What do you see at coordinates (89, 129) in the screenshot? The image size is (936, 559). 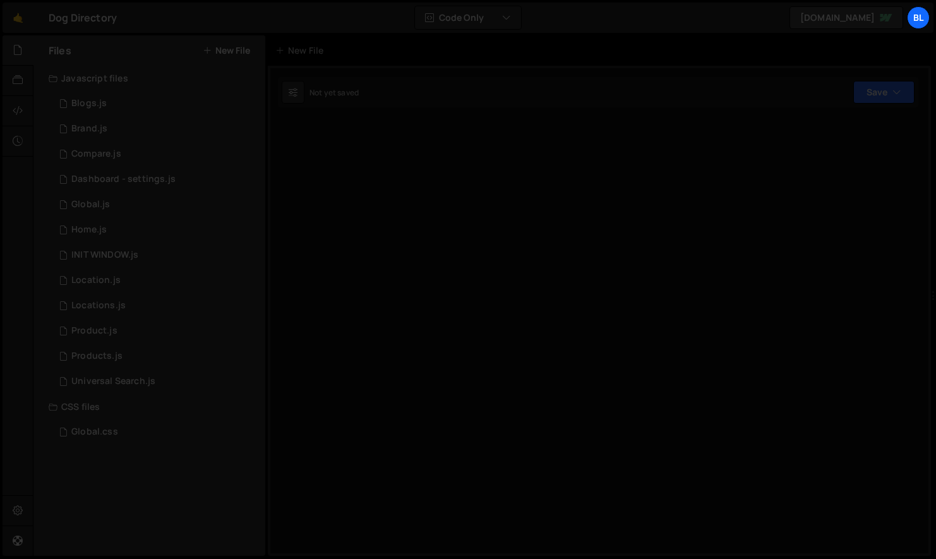 I see `div: Brand.js` at bounding box center [89, 129].